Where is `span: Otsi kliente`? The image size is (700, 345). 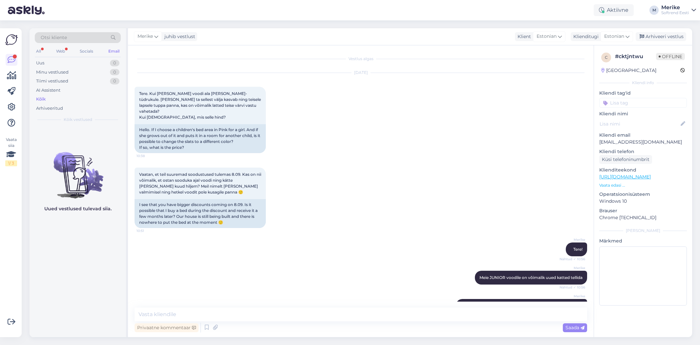
span: Otsi kliente is located at coordinates (54, 37).